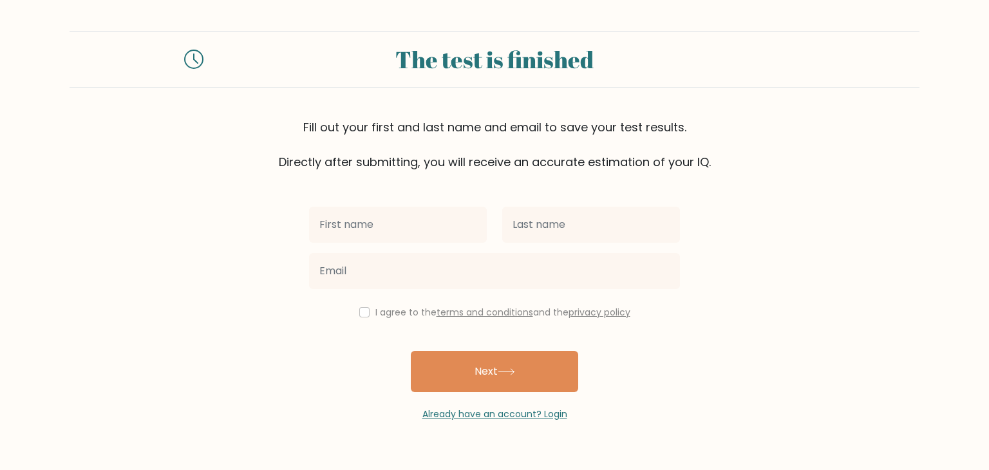 Image resolution: width=989 pixels, height=470 pixels. I want to click on input: Last name, so click(591, 225).